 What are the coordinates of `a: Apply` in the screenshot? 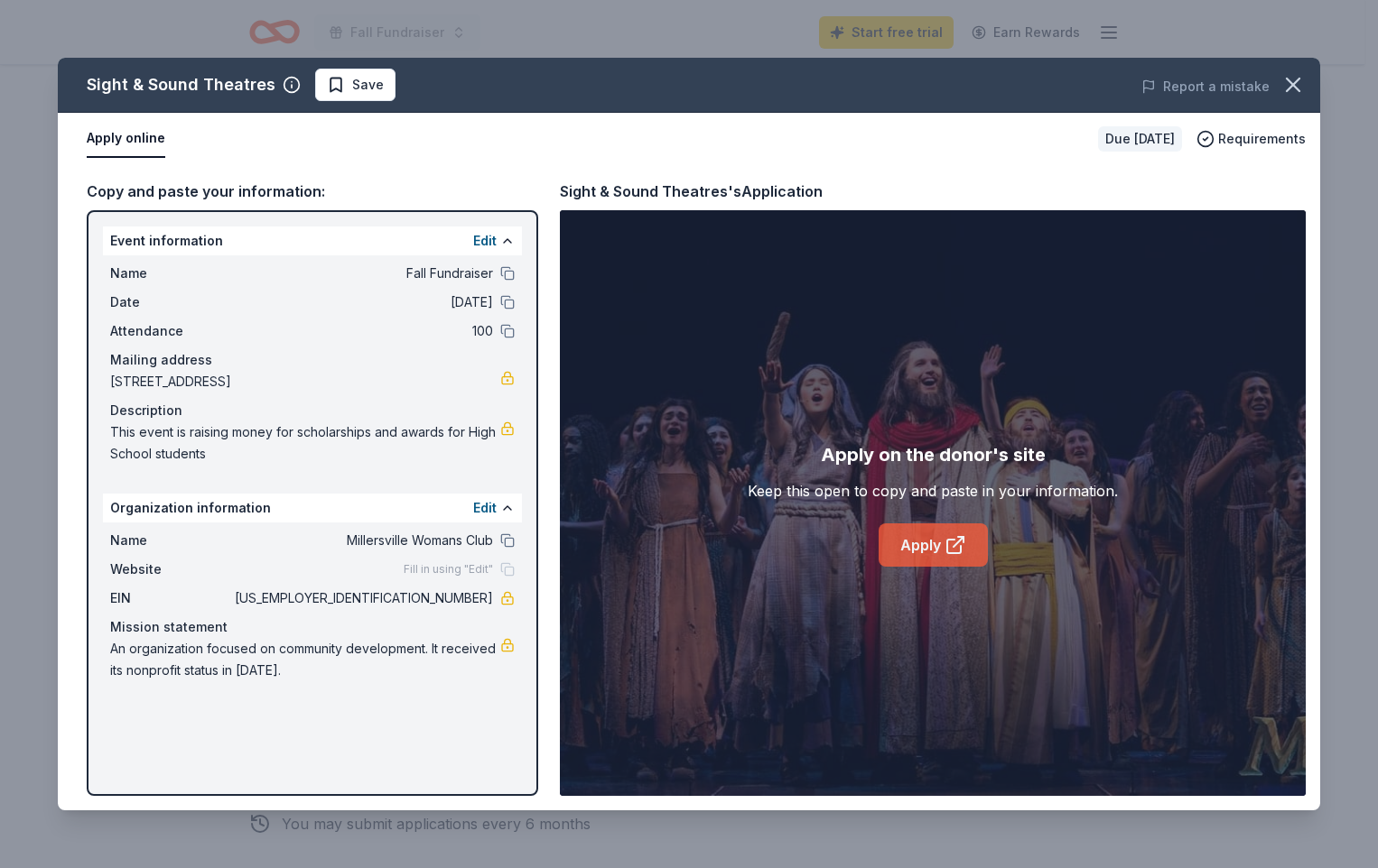 It's located at (933, 545).